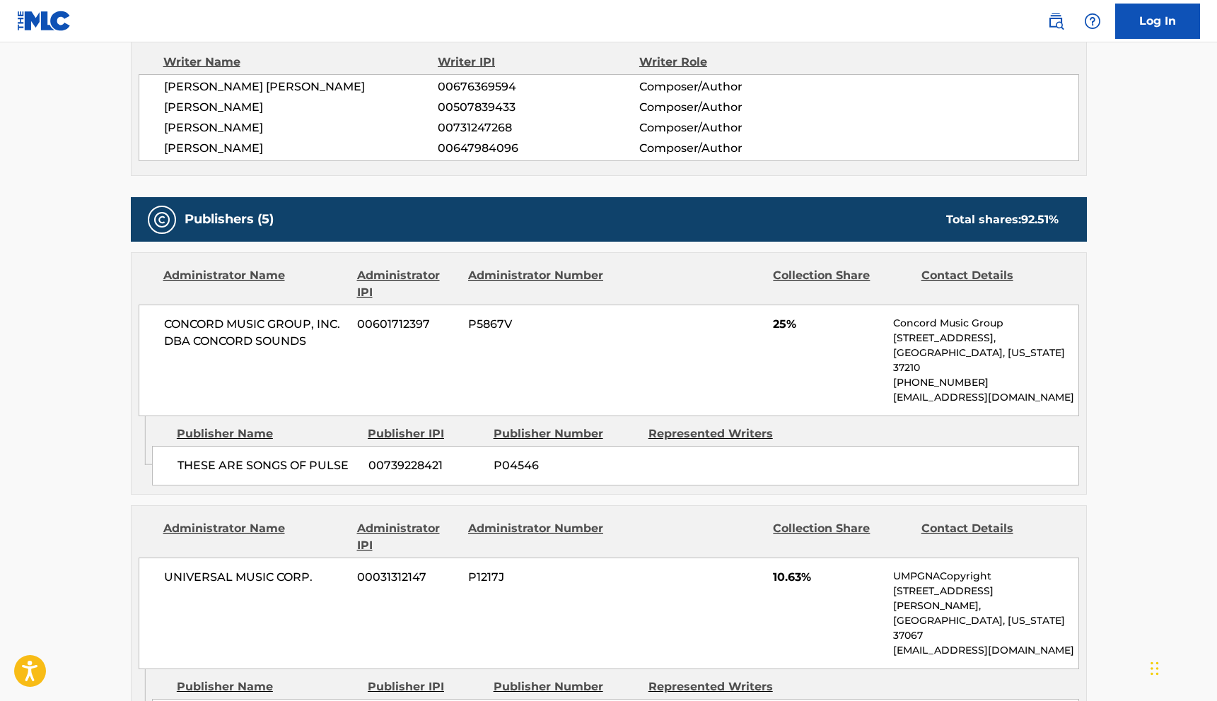  Describe the element at coordinates (538, 148) in the screenshot. I see `span: 00647984096` at that location.